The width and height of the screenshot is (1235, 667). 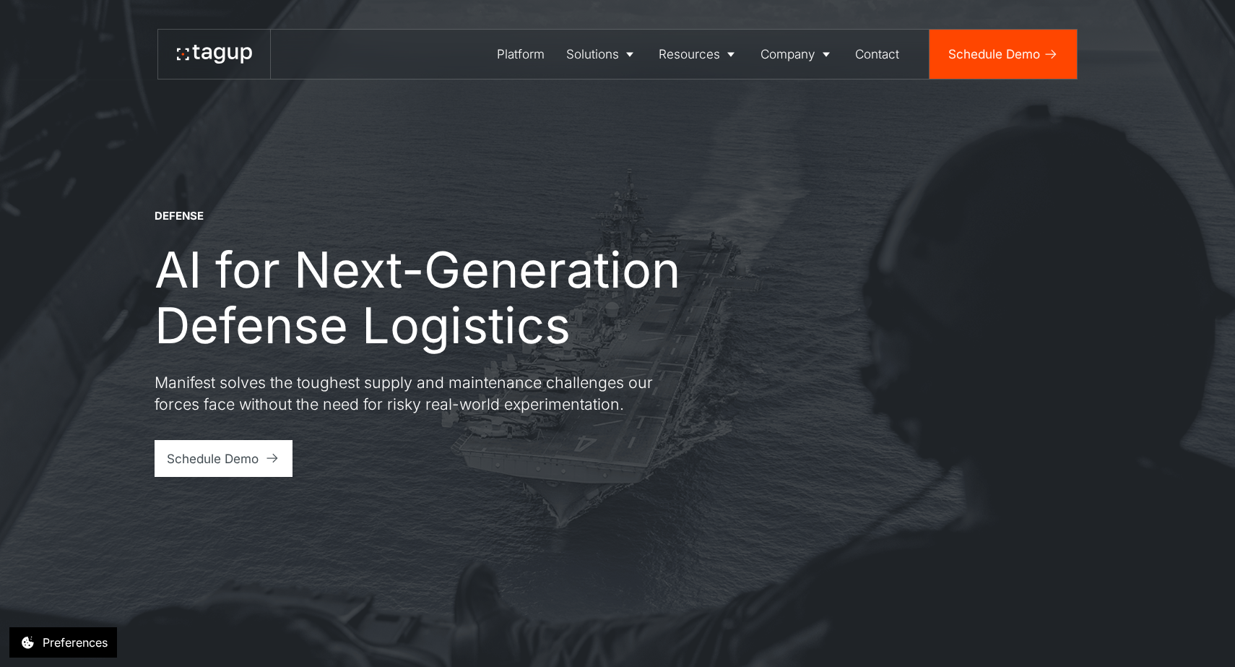 What do you see at coordinates (797, 54) in the screenshot?
I see `a: Company` at bounding box center [797, 54].